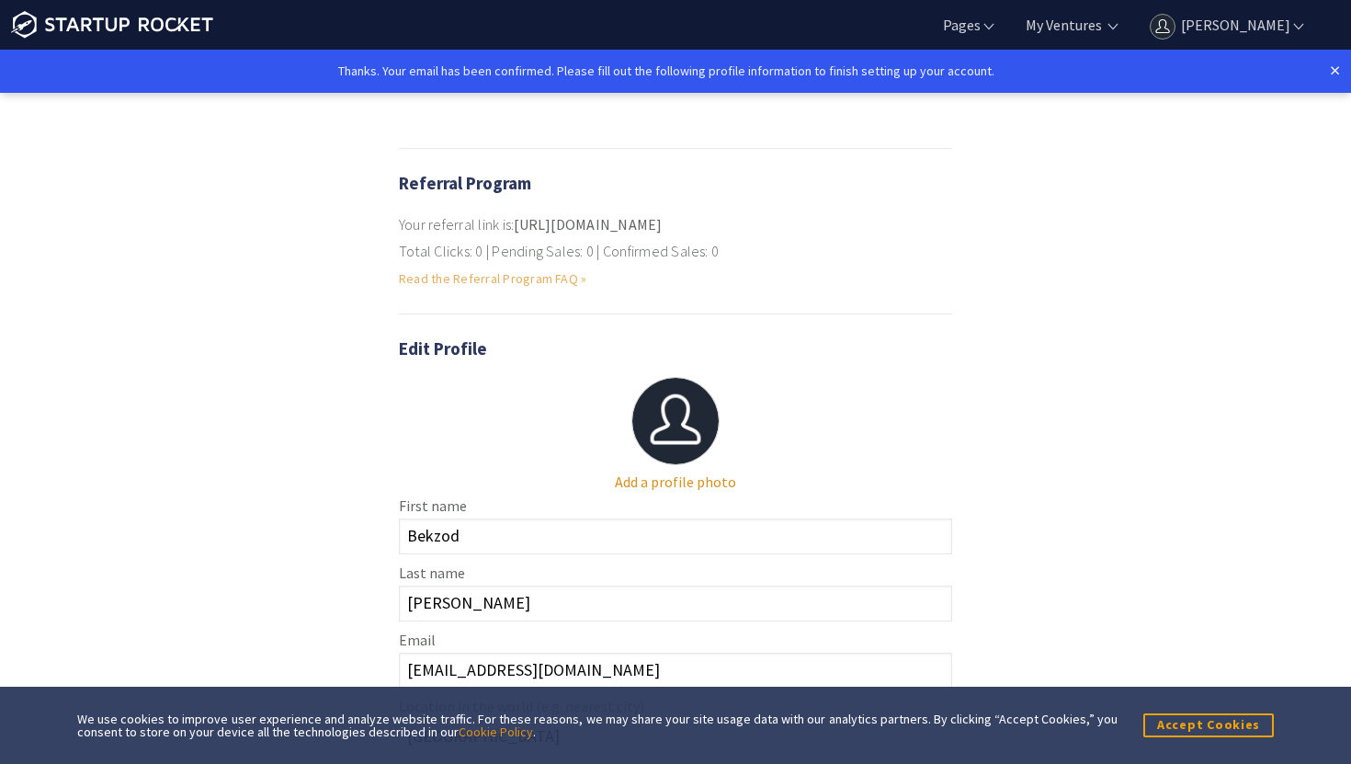 Image resolution: width=1351 pixels, height=764 pixels. I want to click on a: Read the Referral Program FAQ », so click(493, 278).